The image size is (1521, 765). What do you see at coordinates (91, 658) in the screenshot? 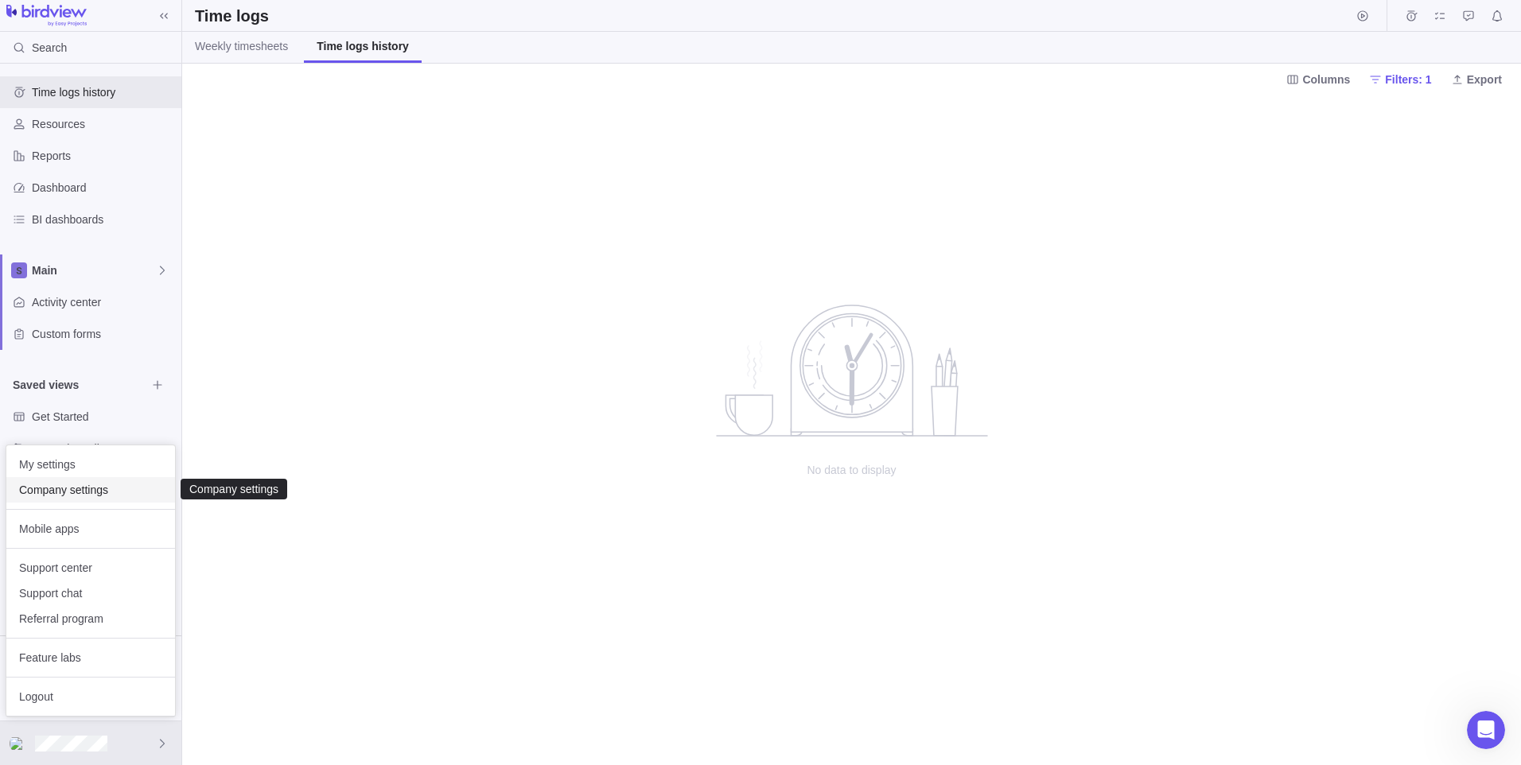
I see `a: Feature labs` at bounding box center [91, 658].